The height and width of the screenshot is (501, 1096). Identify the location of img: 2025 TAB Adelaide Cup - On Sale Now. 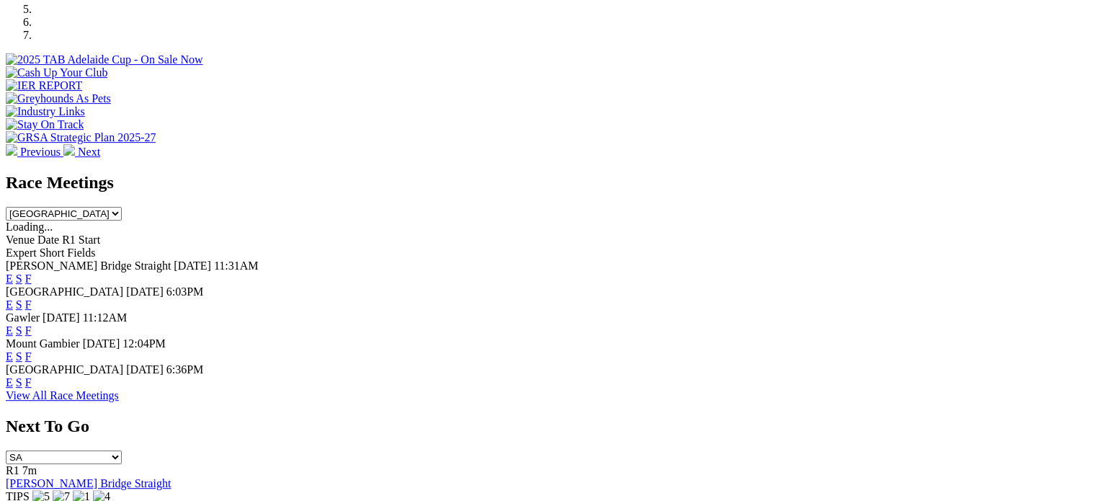
(105, 60).